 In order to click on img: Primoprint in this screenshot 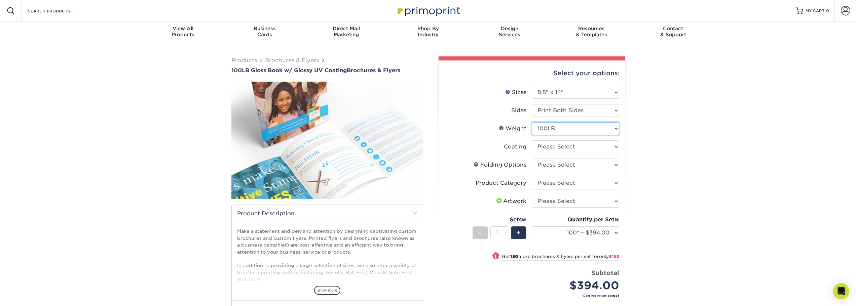, I will do `click(428, 10)`.